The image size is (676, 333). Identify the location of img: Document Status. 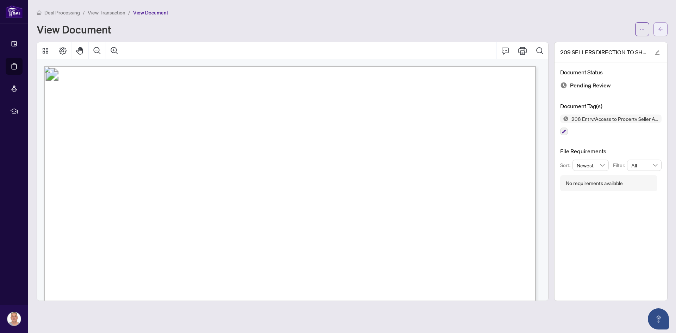
(563, 85).